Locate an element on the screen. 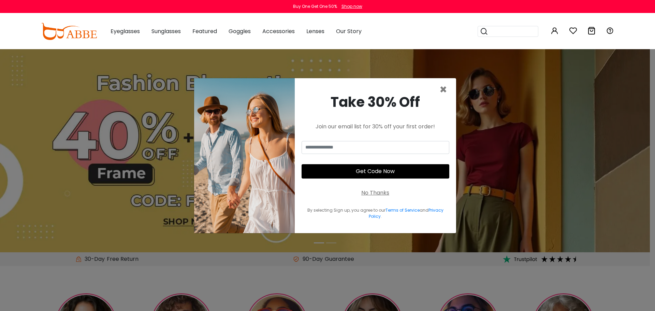 The width and height of the screenshot is (655, 311). button: Get Code Now is located at coordinates (375, 171).